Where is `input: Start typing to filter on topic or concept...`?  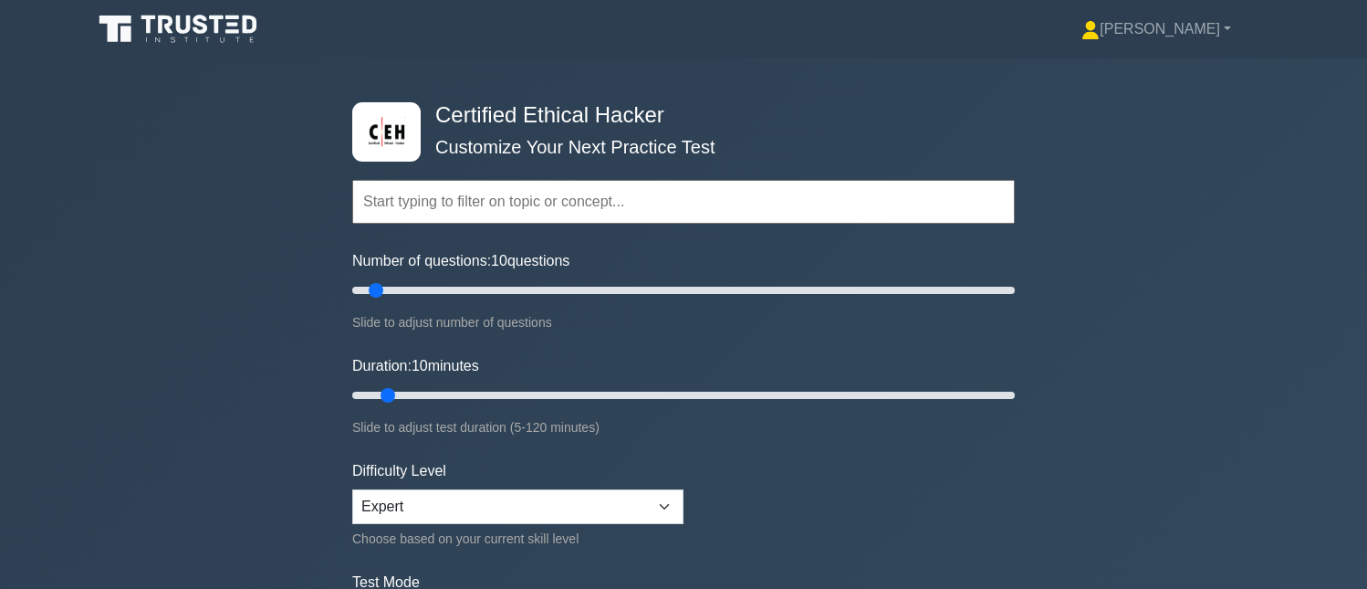 input: Start typing to filter on topic or concept... is located at coordinates (684, 202).